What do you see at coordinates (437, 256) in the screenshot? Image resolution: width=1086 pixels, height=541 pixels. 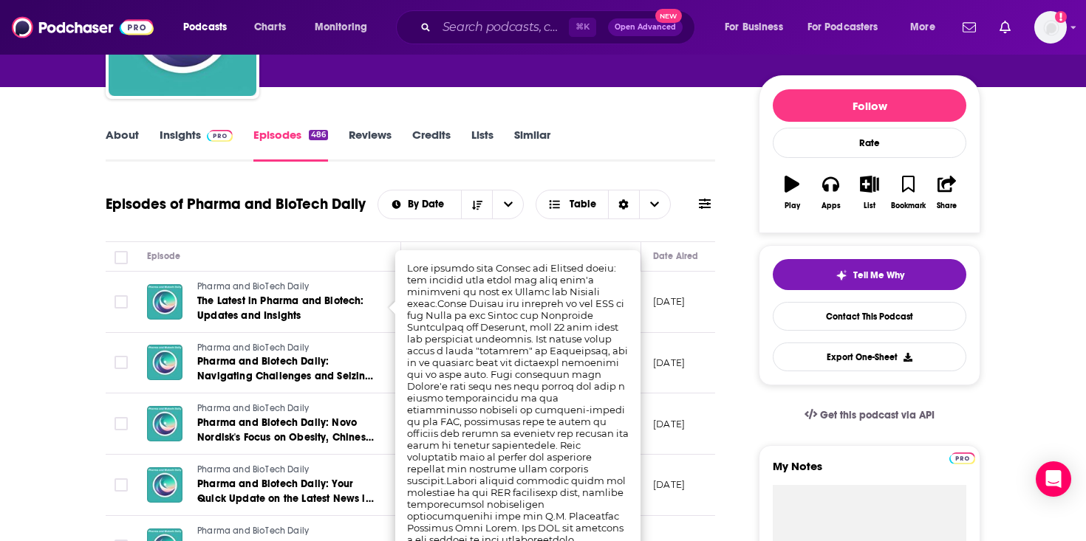 I see `div: Description` at bounding box center [437, 256].